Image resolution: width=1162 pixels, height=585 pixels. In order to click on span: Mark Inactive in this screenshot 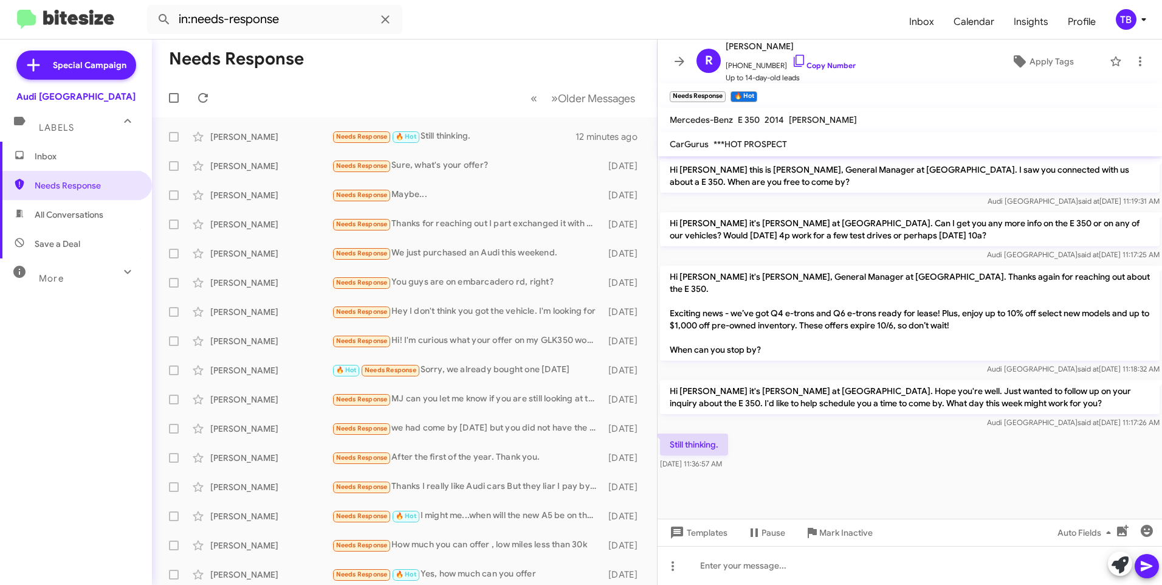, I will do `click(846, 533)`.